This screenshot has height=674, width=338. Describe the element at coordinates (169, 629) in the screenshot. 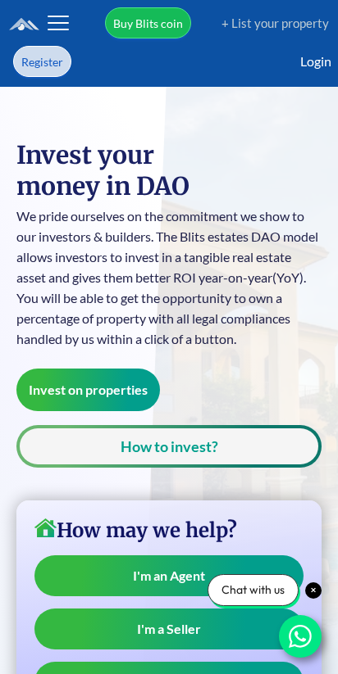

I see `a: I'm a Seller` at that location.